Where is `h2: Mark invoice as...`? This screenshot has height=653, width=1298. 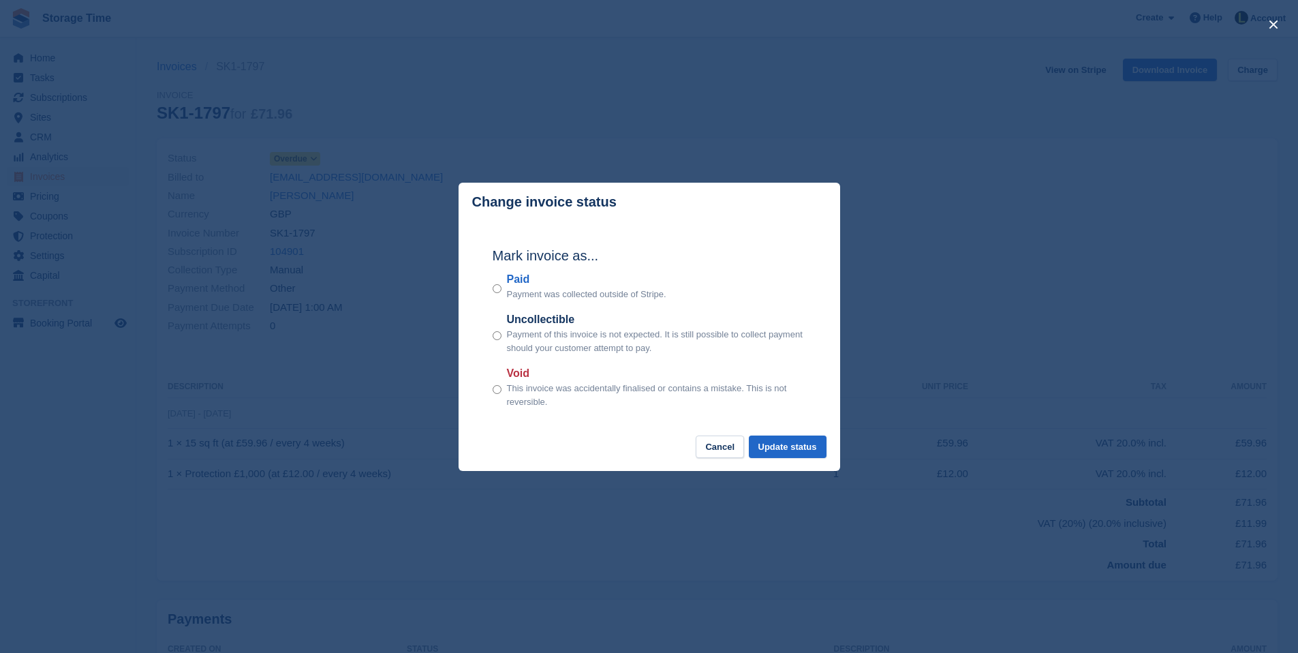
h2: Mark invoice as... is located at coordinates (649, 255).